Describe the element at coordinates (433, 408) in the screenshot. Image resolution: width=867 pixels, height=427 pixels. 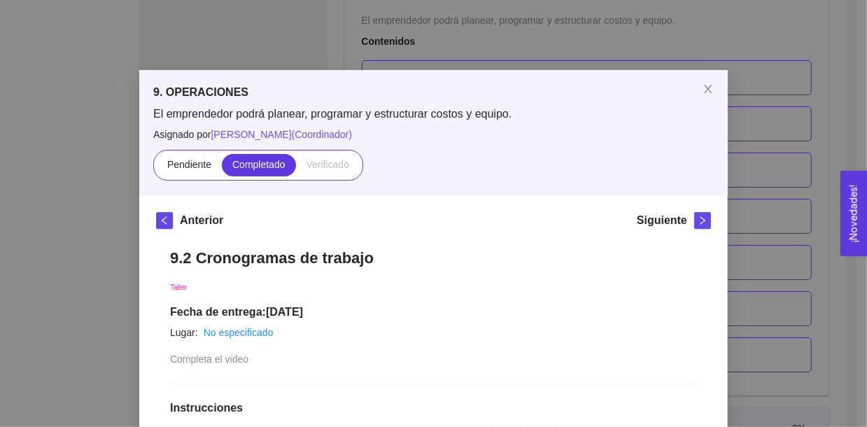
I see `h1: Instrucciones` at that location.